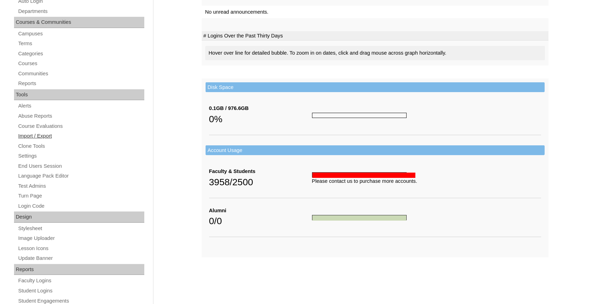 This screenshot has height=304, width=600. Describe the element at coordinates (81, 166) in the screenshot. I see `a: End Users Session` at that location.